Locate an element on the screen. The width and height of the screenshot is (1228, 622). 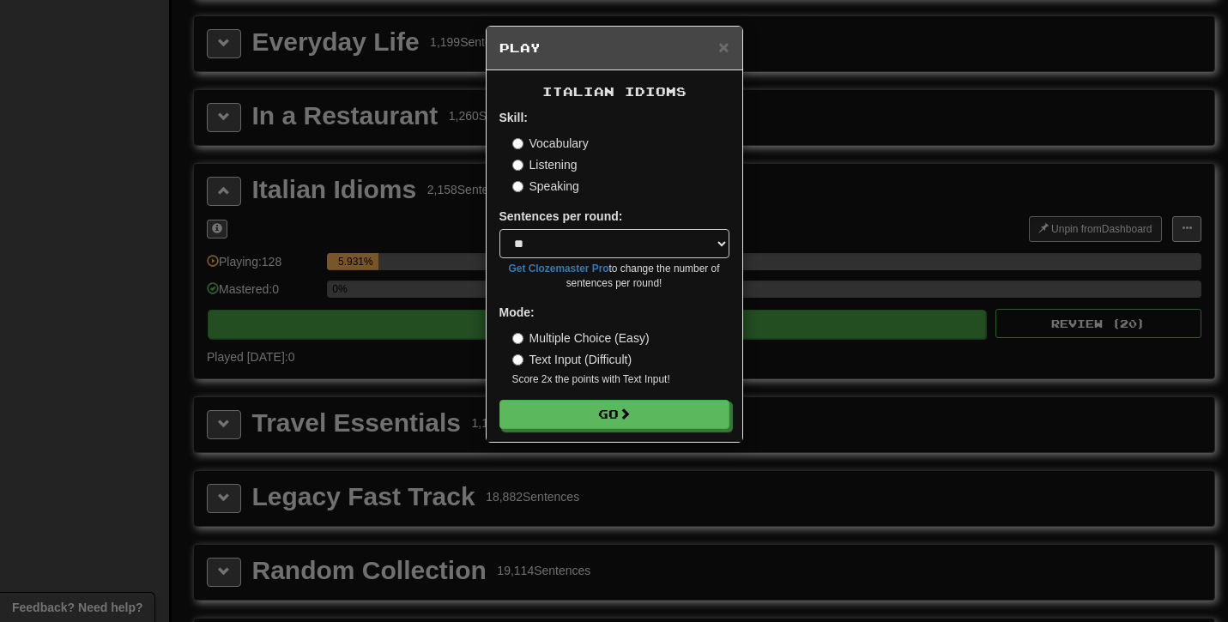
label: Speaking is located at coordinates (546, 186).